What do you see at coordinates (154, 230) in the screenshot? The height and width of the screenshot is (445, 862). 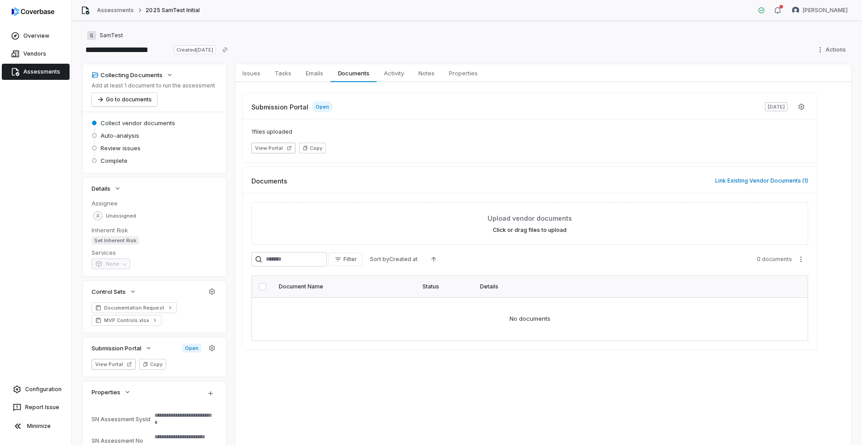 I see `dt: Inherent Risk` at bounding box center [154, 230].